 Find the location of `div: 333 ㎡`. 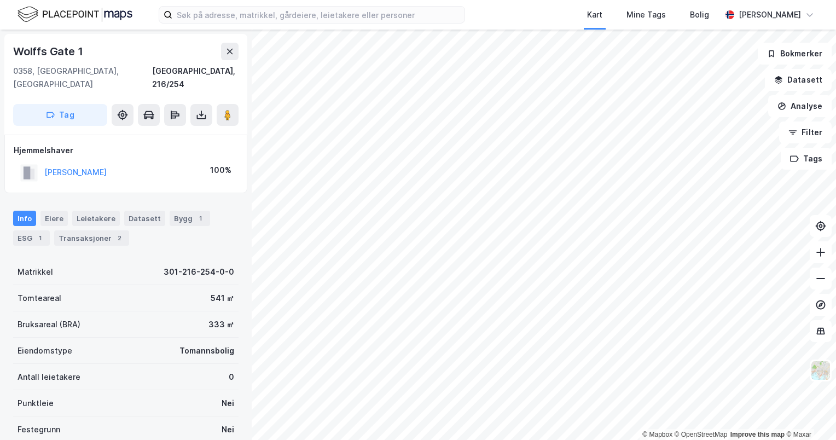

div: 333 ㎡ is located at coordinates (221, 324).